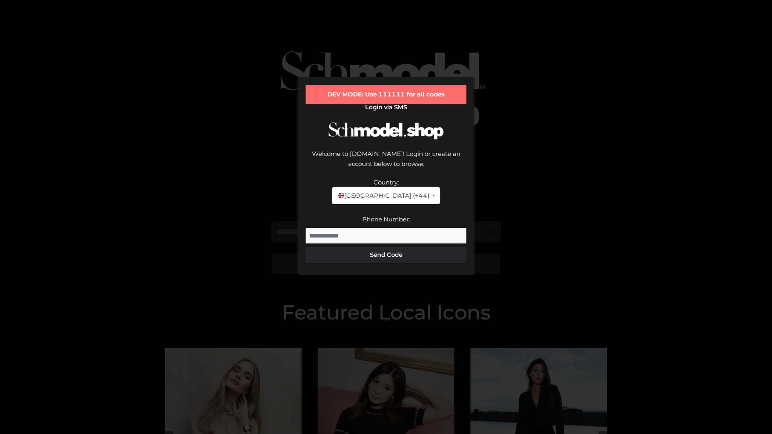 This screenshot has height=434, width=772. What do you see at coordinates (386, 219) in the screenshot?
I see `label: Phone Number:` at bounding box center [386, 219].